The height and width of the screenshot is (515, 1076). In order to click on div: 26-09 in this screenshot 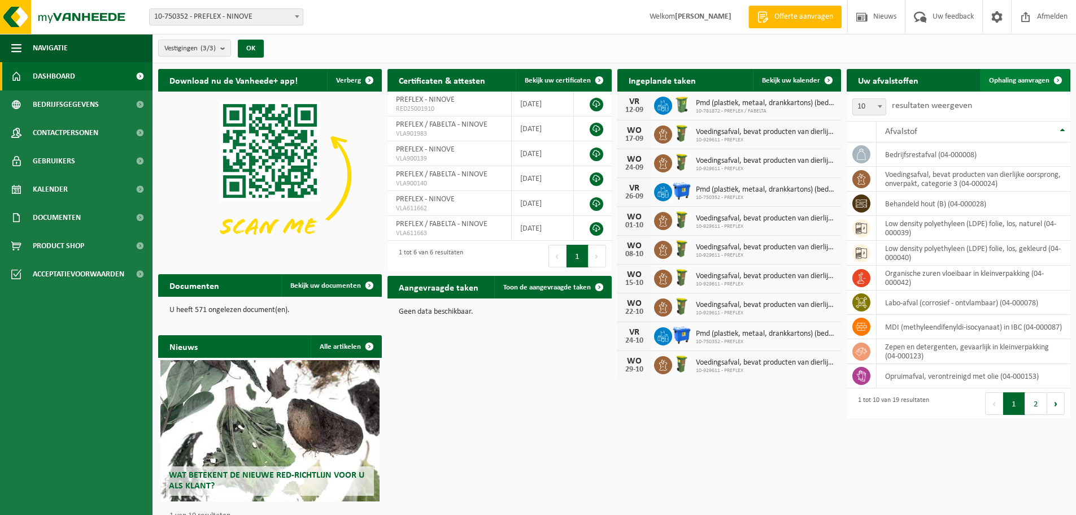, I will do `click(634, 197)`.